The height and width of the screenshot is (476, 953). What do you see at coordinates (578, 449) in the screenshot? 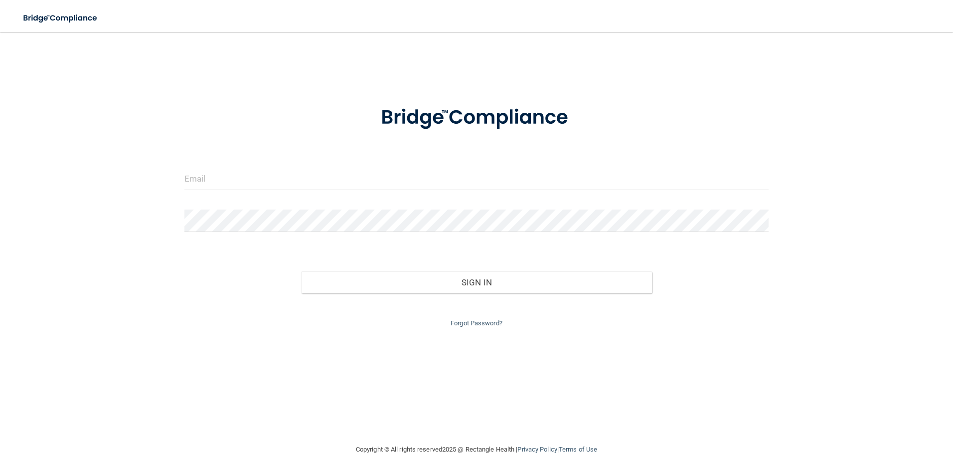
I see `a: Terms of Use` at bounding box center [578, 449].